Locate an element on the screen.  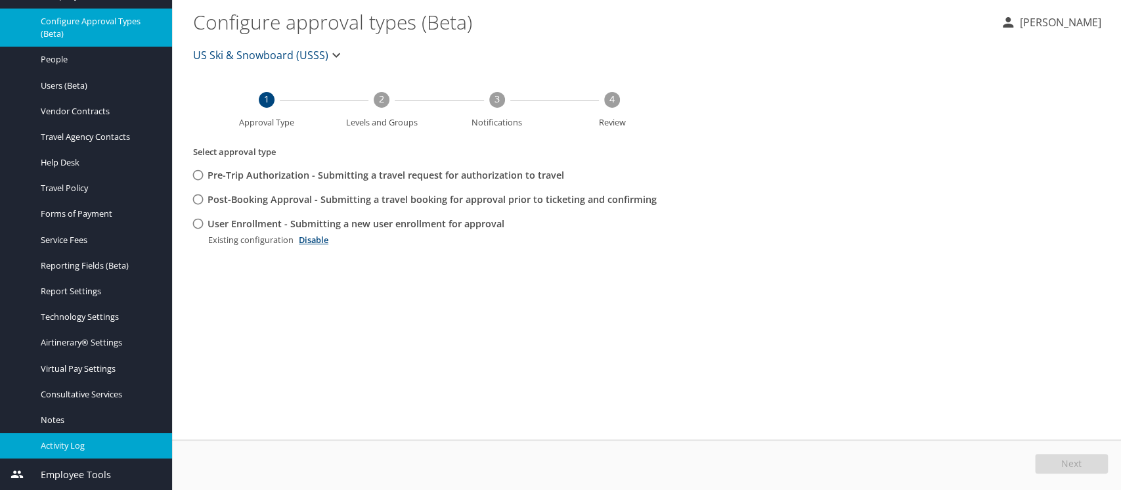
span: Notifications is located at coordinates (497, 122).